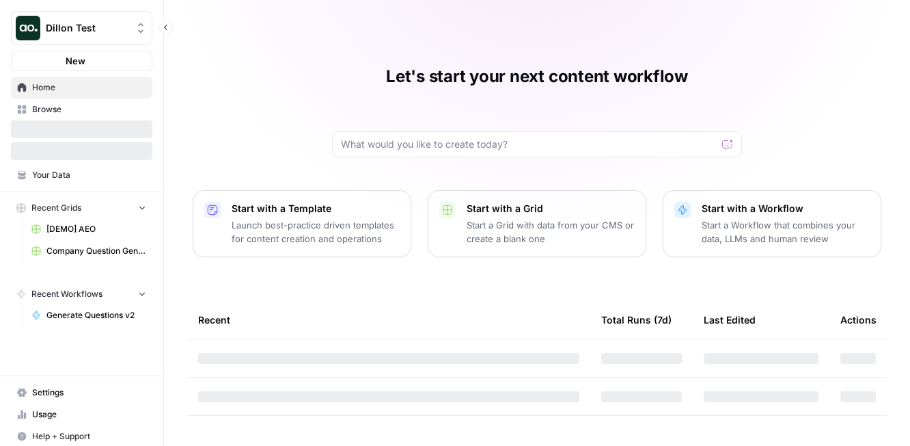 Image resolution: width=910 pixels, height=446 pixels. What do you see at coordinates (67, 294) in the screenshot?
I see `span: Recent Workflows` at bounding box center [67, 294].